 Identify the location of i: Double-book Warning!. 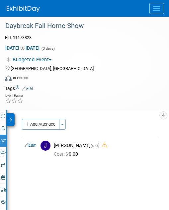
(104, 145).